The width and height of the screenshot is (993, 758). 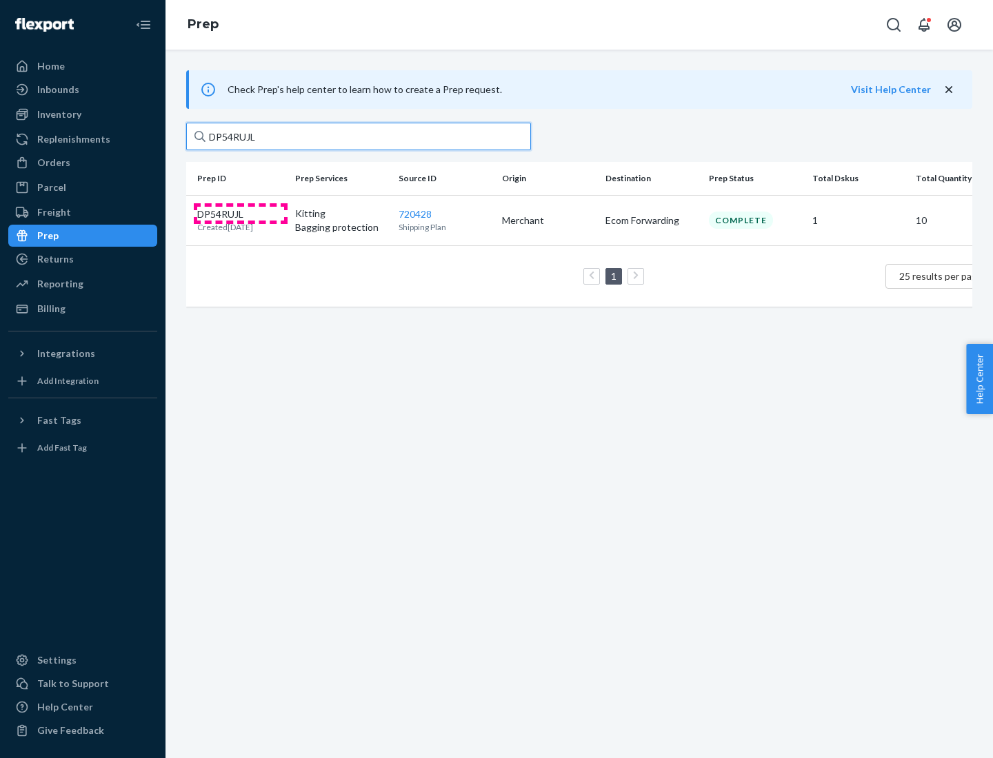 What do you see at coordinates (979, 379) in the screenshot?
I see `span: Help Center` at bounding box center [979, 379].